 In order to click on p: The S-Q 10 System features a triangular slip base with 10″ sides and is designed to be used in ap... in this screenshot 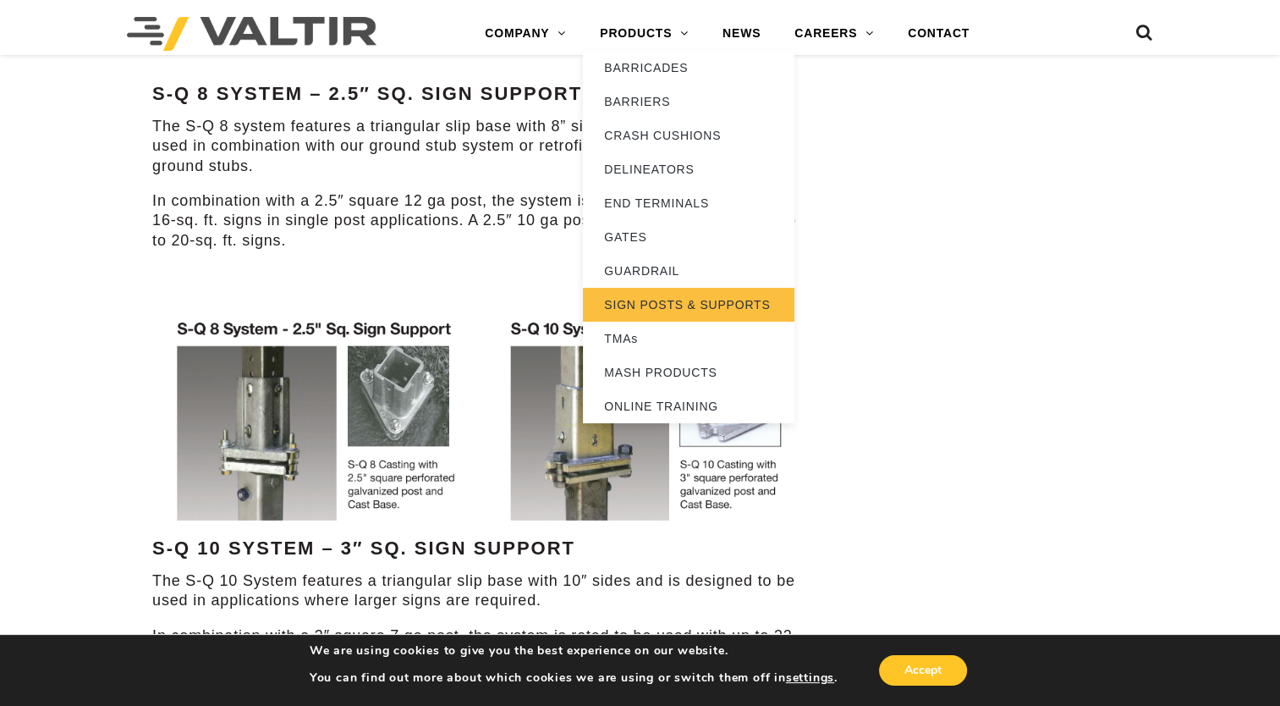, I will do `click(480, 591)`.